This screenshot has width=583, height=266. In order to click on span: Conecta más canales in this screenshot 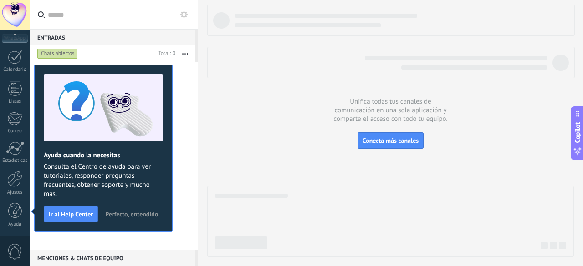, I will do `click(390, 141)`.